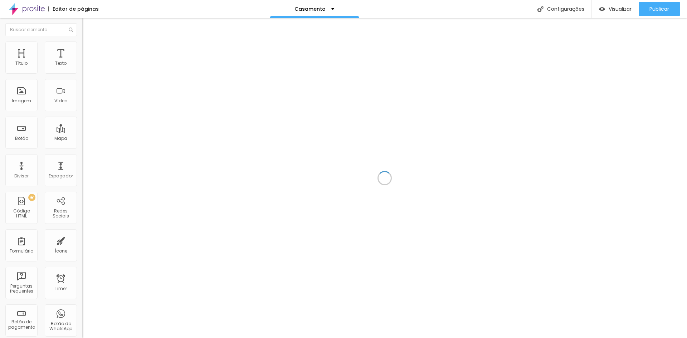  I want to click on div: Botão de pagamento, so click(21, 324).